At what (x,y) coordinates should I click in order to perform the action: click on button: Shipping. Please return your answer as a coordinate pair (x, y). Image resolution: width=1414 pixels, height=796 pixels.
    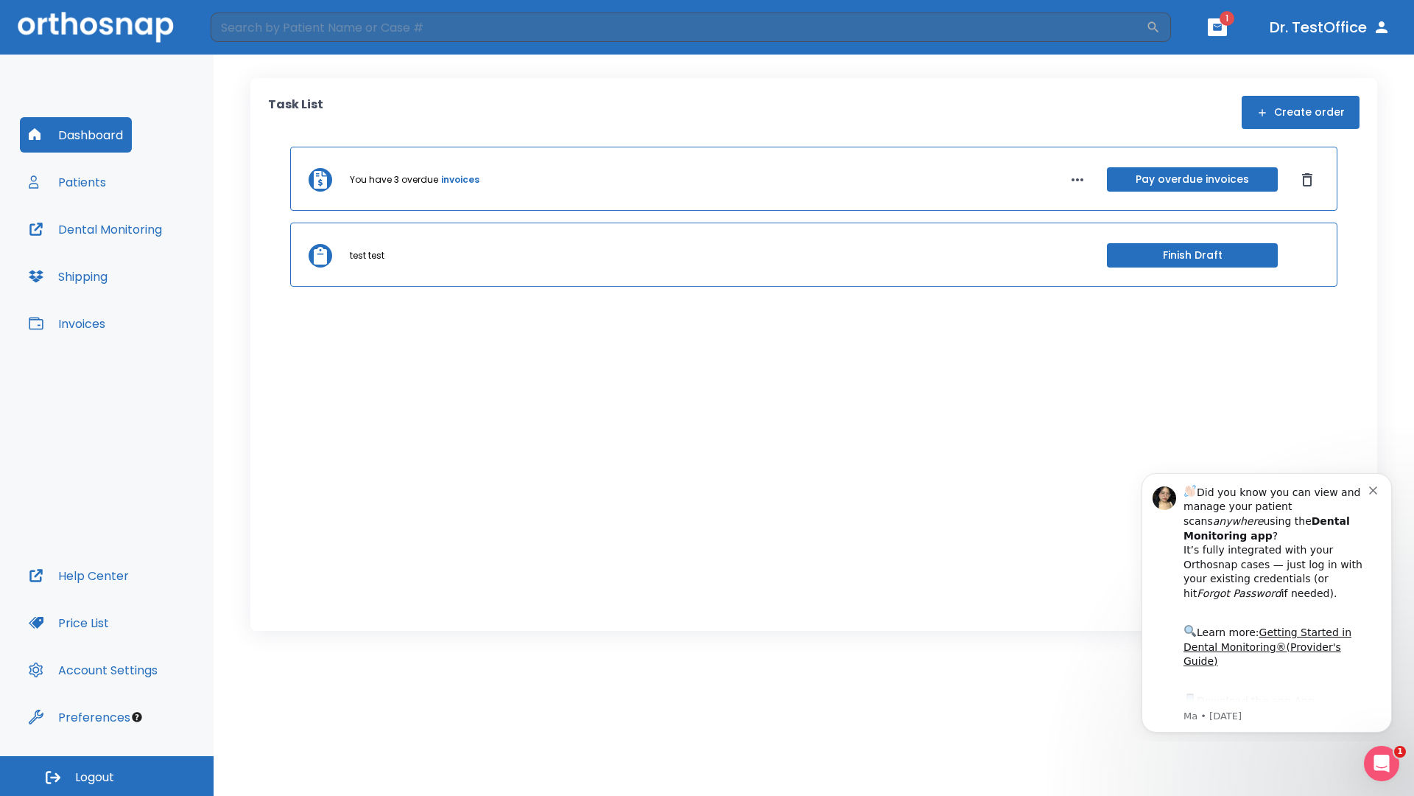
    Looking at the image, I should click on (68, 276).